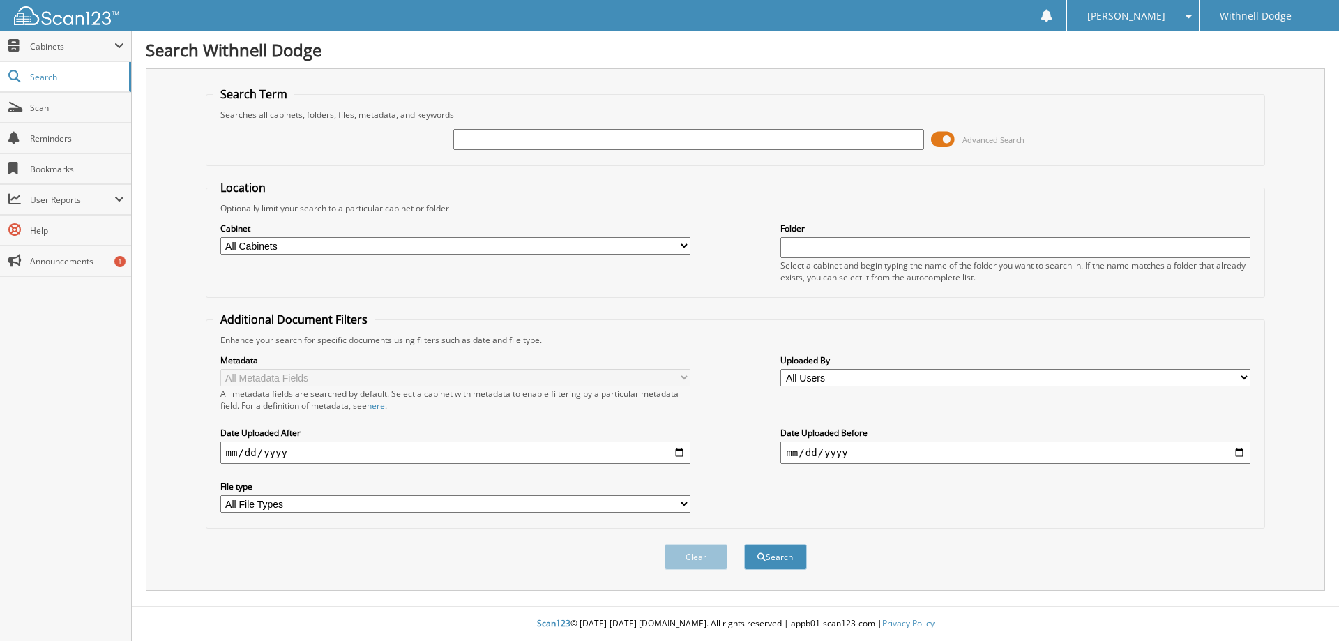  What do you see at coordinates (455, 360) in the screenshot?
I see `label: Metadata` at bounding box center [455, 360].